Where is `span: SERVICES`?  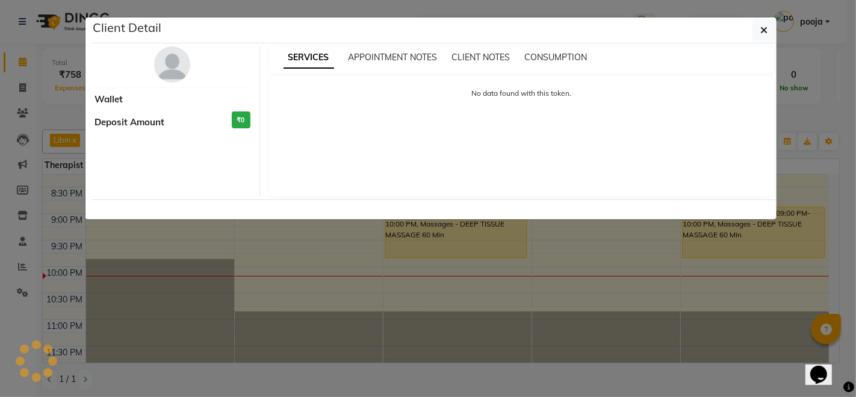 span: SERVICES is located at coordinates (309, 58).